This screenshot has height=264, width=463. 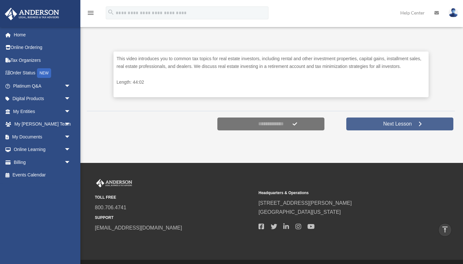 What do you see at coordinates (398, 124) in the screenshot?
I see `span: Next Lesson` at bounding box center [398, 124].